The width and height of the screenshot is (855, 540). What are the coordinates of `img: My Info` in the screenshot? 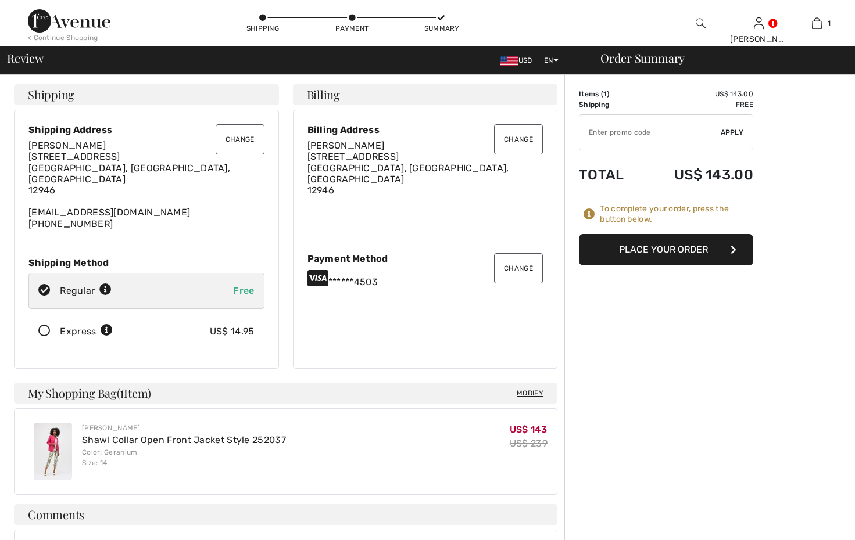 It's located at (758, 23).